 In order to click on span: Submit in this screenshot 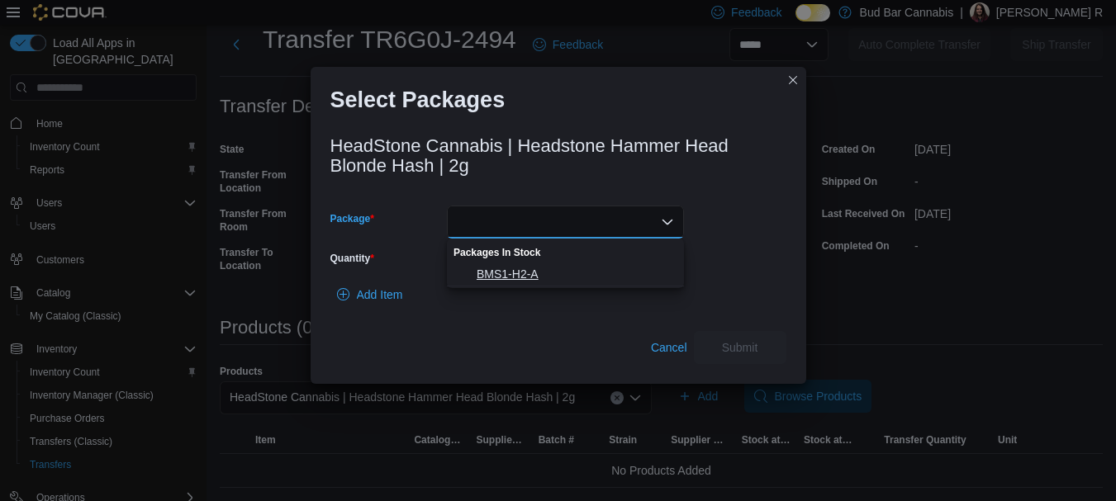, I will do `click(740, 348)`.